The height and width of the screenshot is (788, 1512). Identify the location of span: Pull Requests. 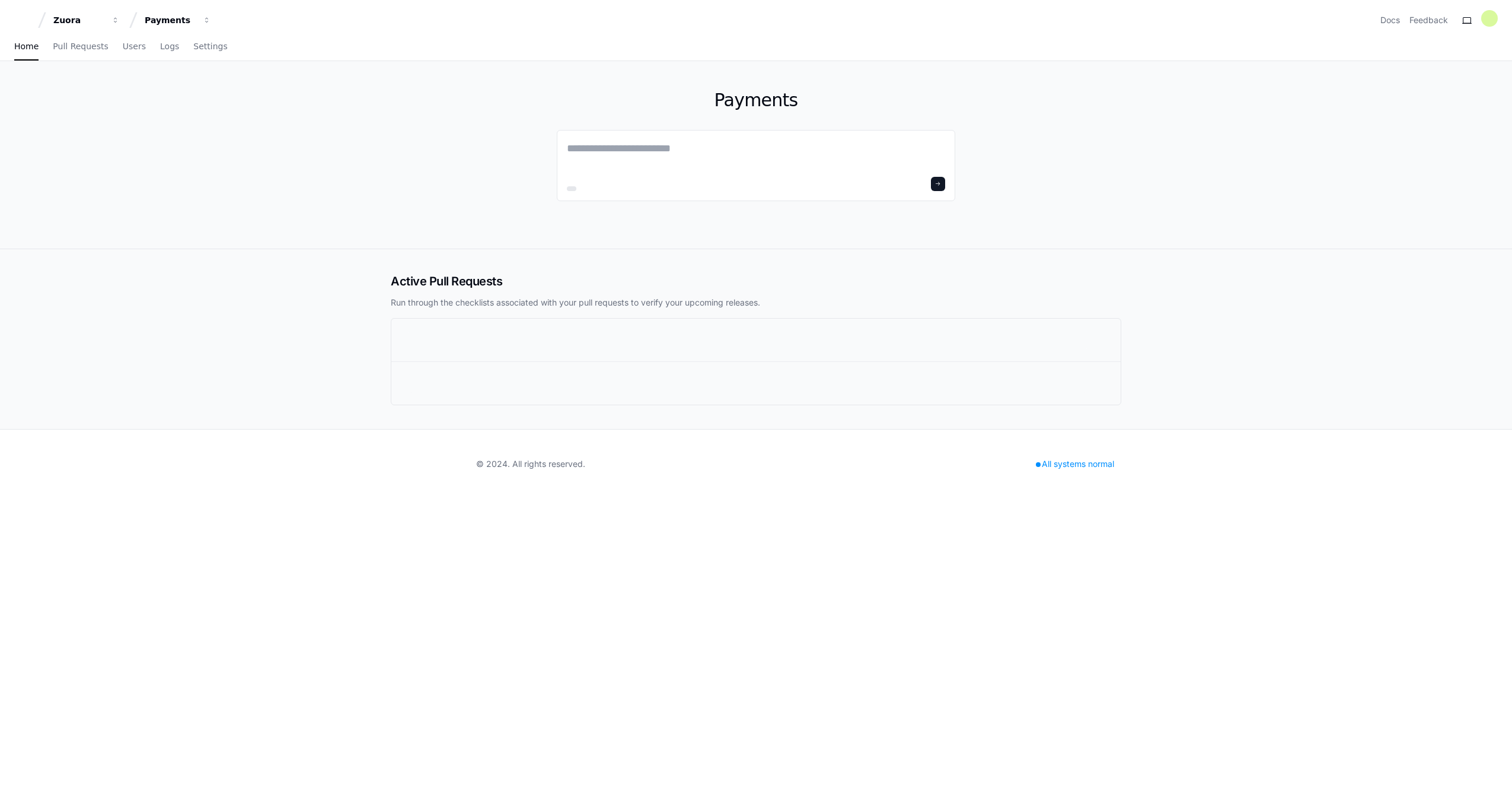
(80, 46).